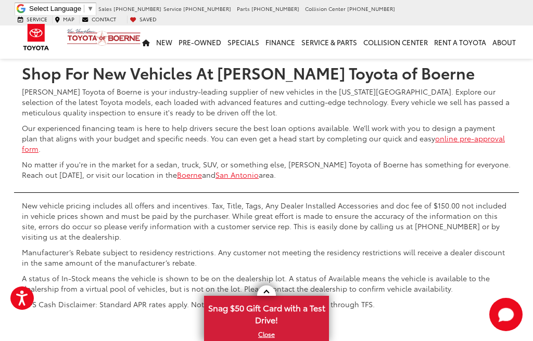  What do you see at coordinates (329, 42) in the screenshot?
I see `a: Service & Parts: Opens in a new tab` at bounding box center [329, 42].